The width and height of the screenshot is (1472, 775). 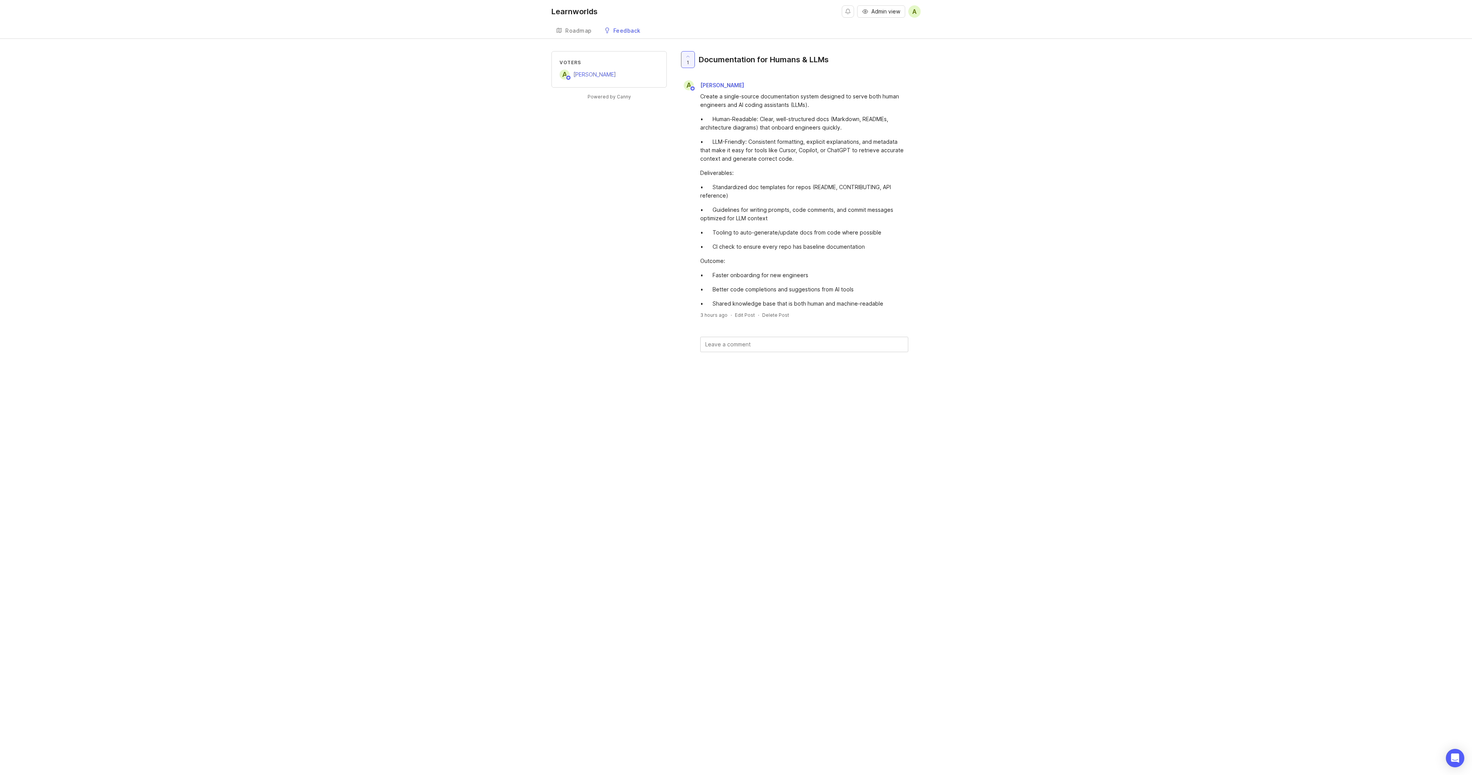 What do you see at coordinates (804, 101) in the screenshot?
I see `div: Create a single-source documentation system designed to serve both human engineers and AI coding ...` at bounding box center [804, 101].